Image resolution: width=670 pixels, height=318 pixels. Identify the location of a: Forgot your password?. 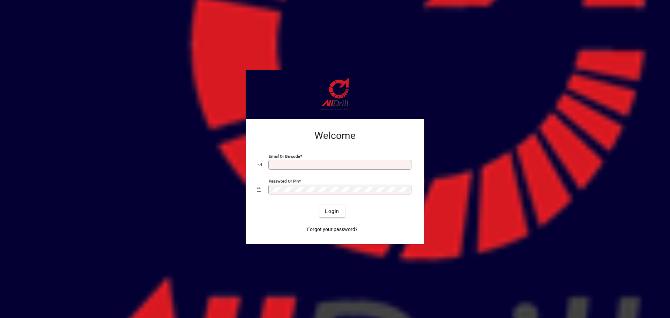
(332, 229).